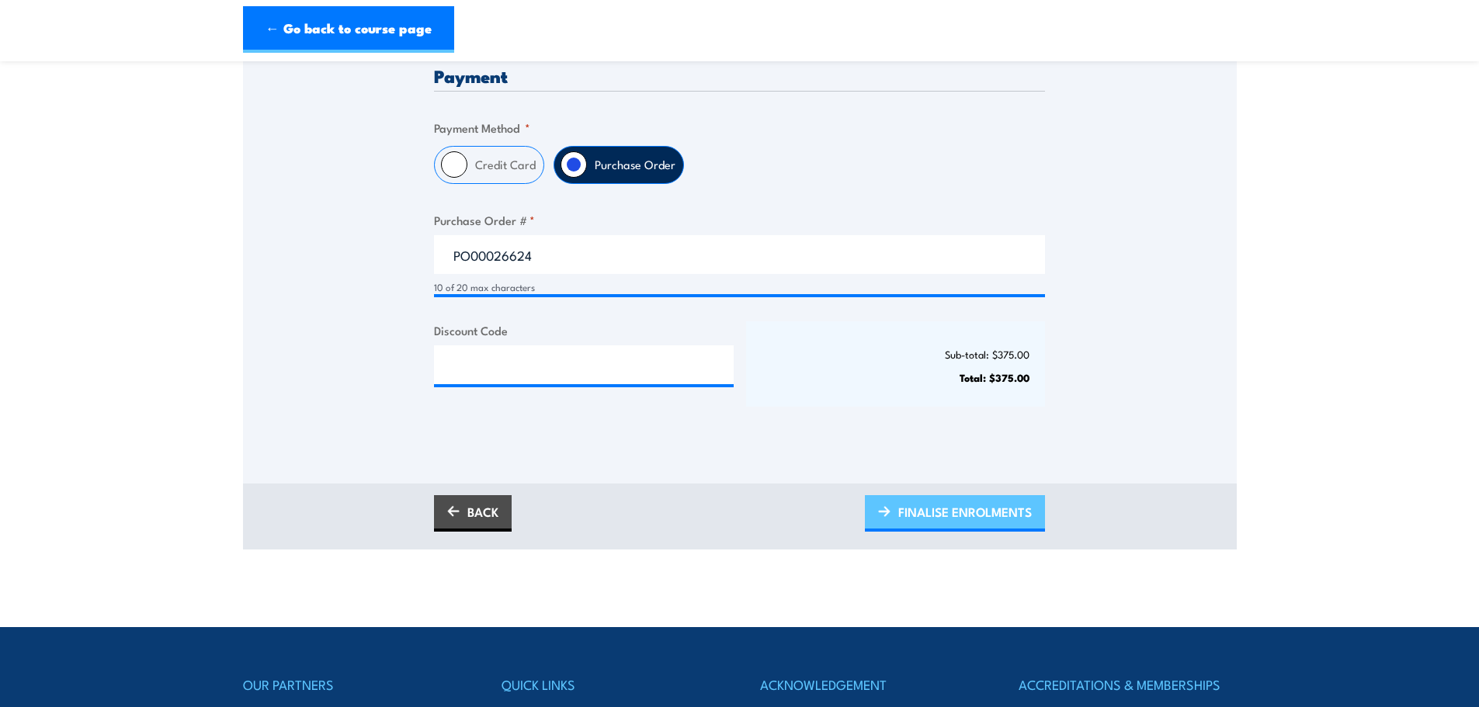 The image size is (1479, 707). Describe the element at coordinates (739, 287) in the screenshot. I see `div: 10 of 20 max characters` at that location.